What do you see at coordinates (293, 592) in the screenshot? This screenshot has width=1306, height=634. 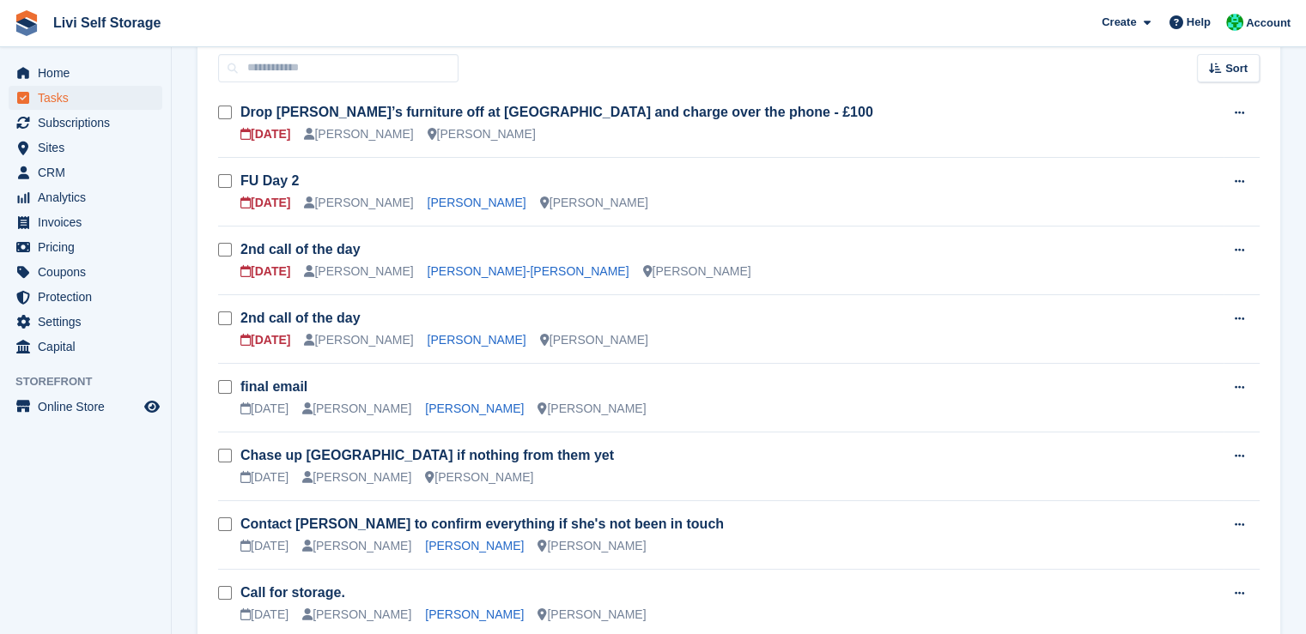 I see `a: Call for storage.` at bounding box center [293, 592].